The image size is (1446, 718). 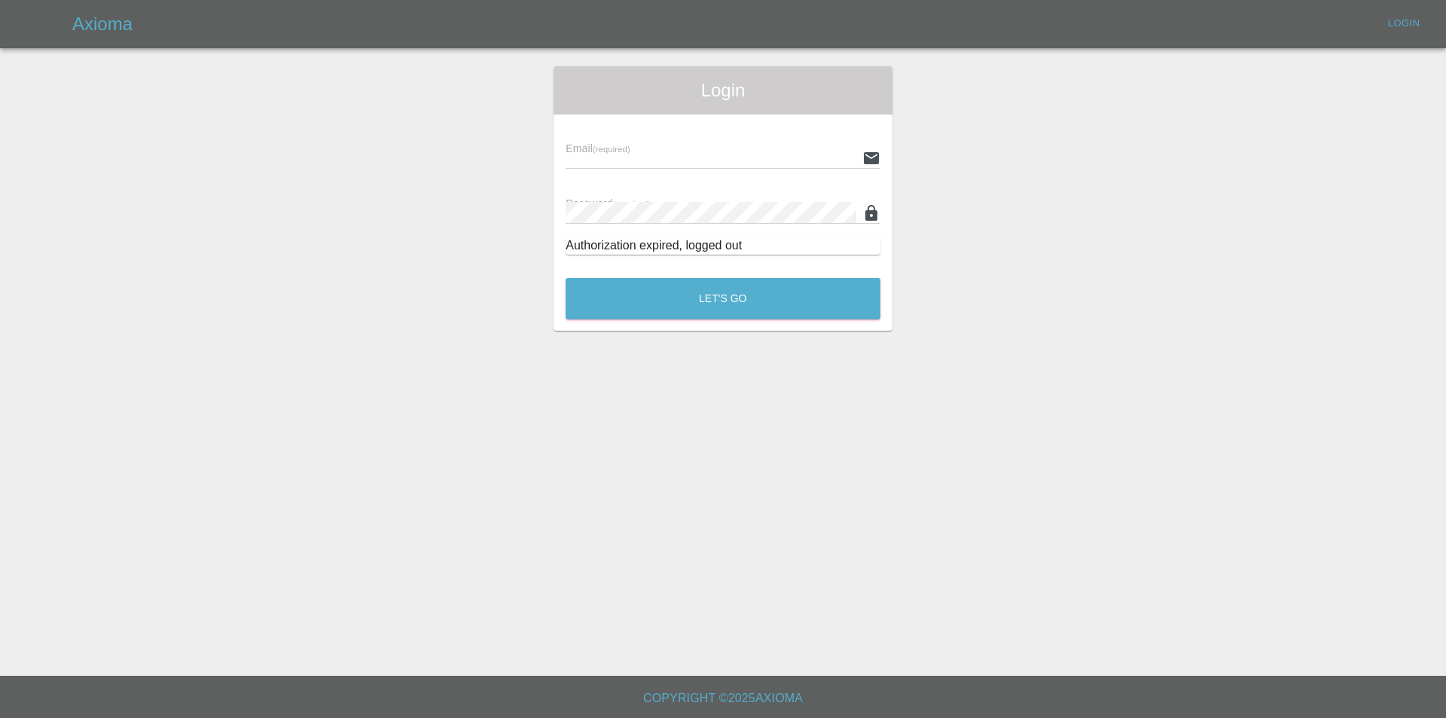 What do you see at coordinates (608, 203) in the screenshot?
I see `span: Password` at bounding box center [608, 203].